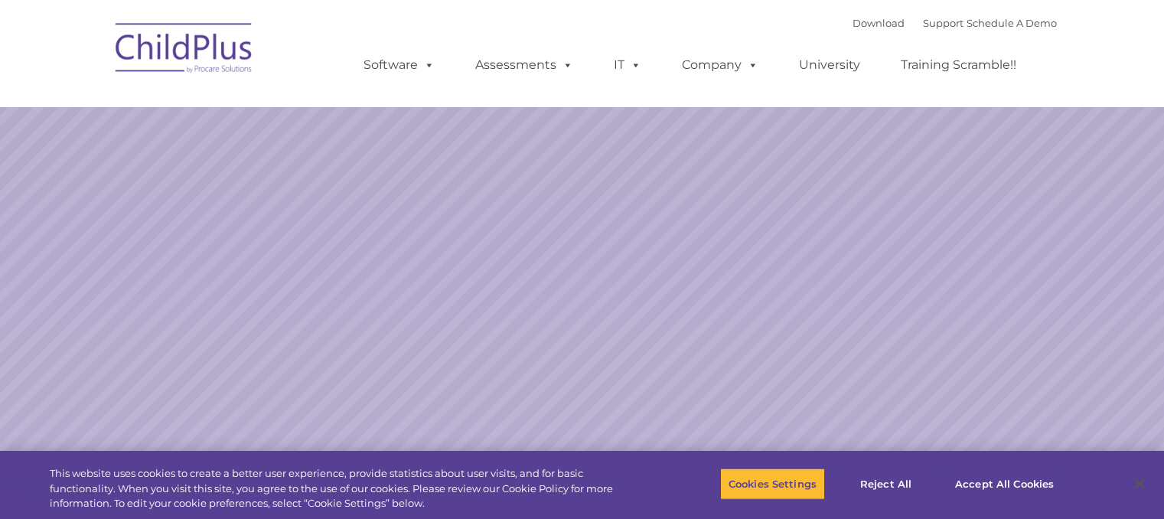 This screenshot has height=519, width=1164. Describe the element at coordinates (885, 483) in the screenshot. I see `button: Reject All` at that location.